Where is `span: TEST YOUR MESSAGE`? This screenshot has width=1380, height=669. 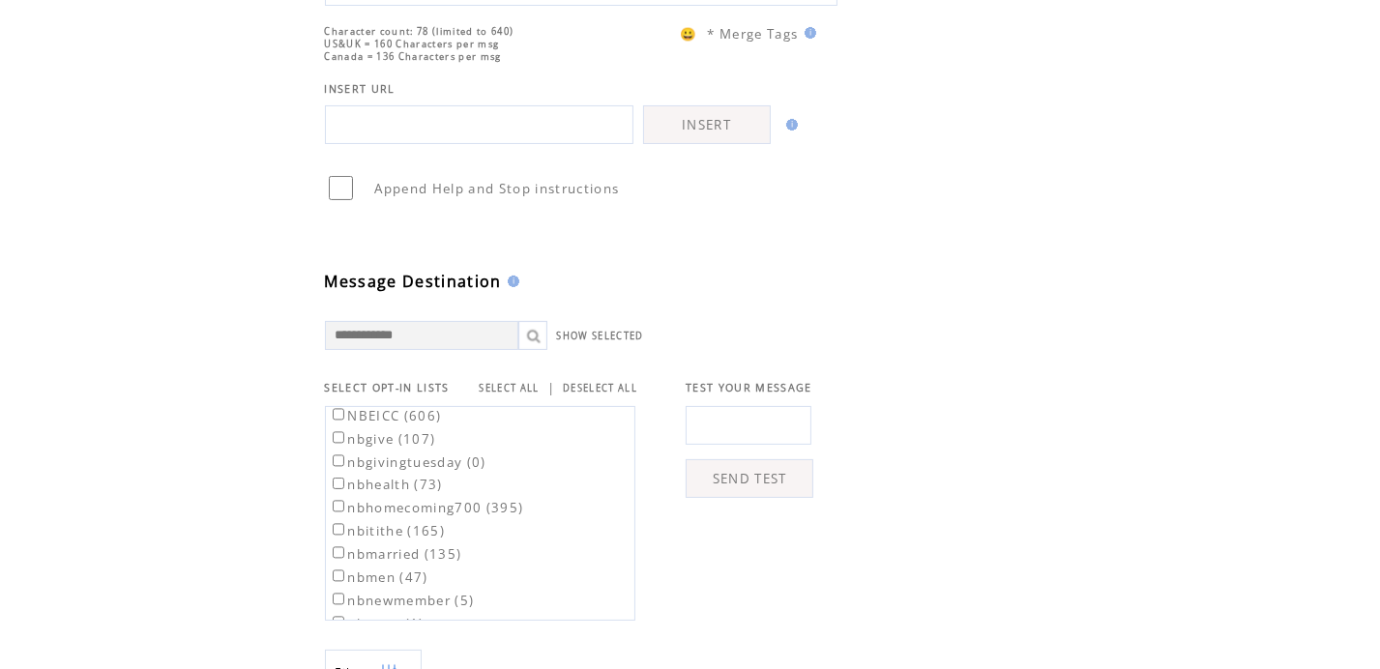 span: TEST YOUR MESSAGE is located at coordinates (748, 388).